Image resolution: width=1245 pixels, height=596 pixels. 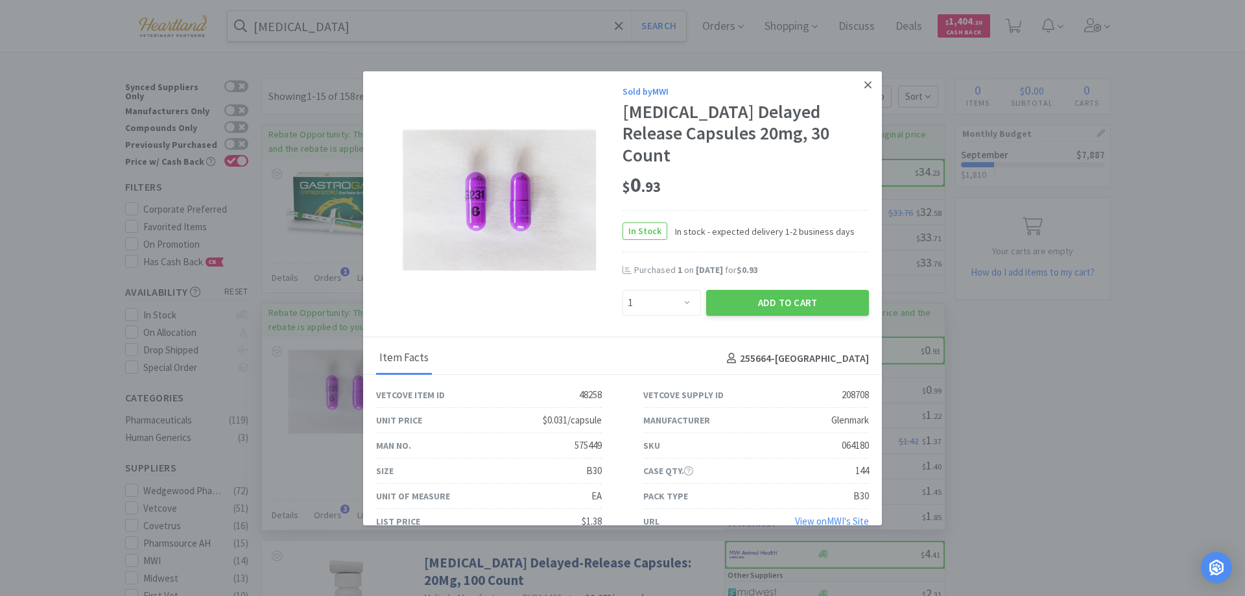 What do you see at coordinates (591, 521) in the screenshot?
I see `div: $1.38` at bounding box center [591, 521].